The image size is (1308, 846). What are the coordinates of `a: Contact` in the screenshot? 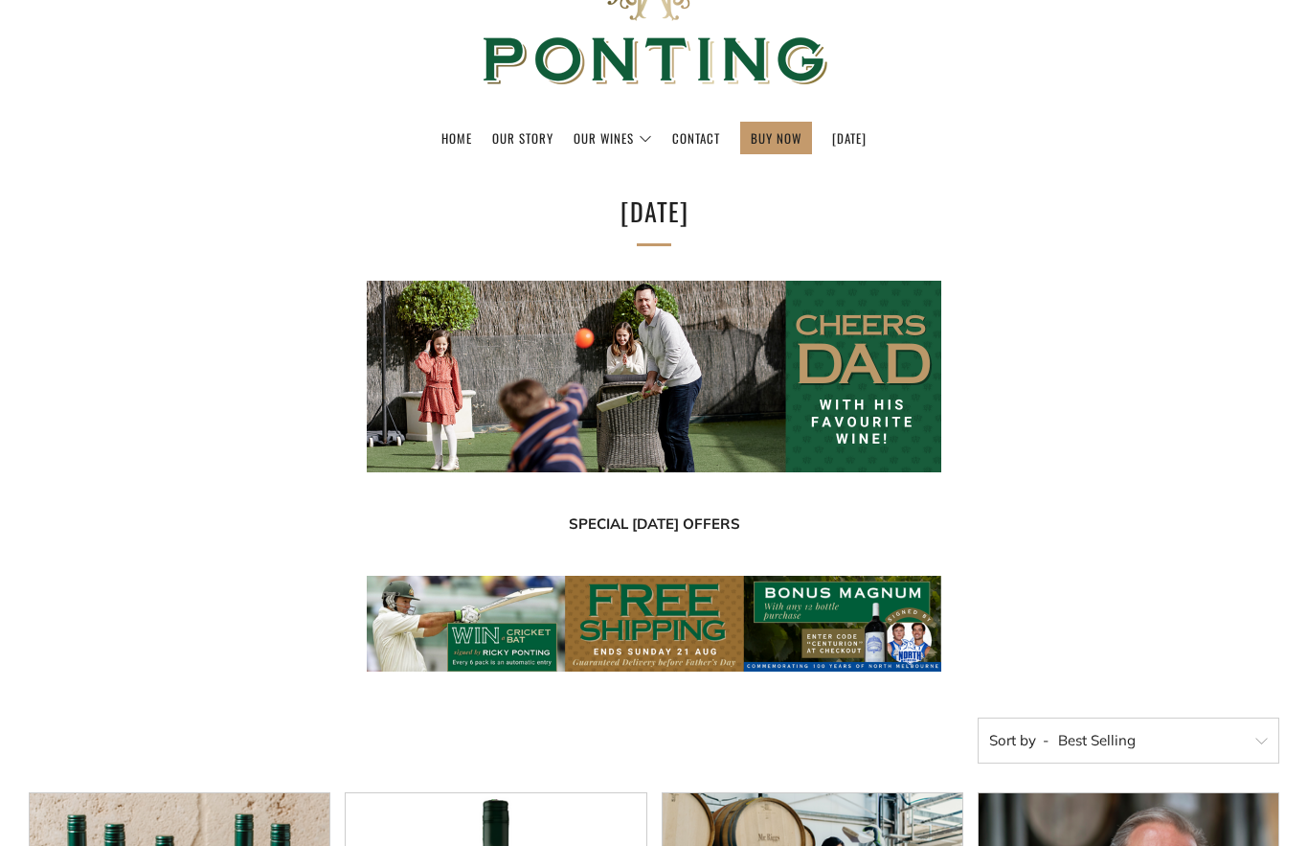 It's located at (696, 138).